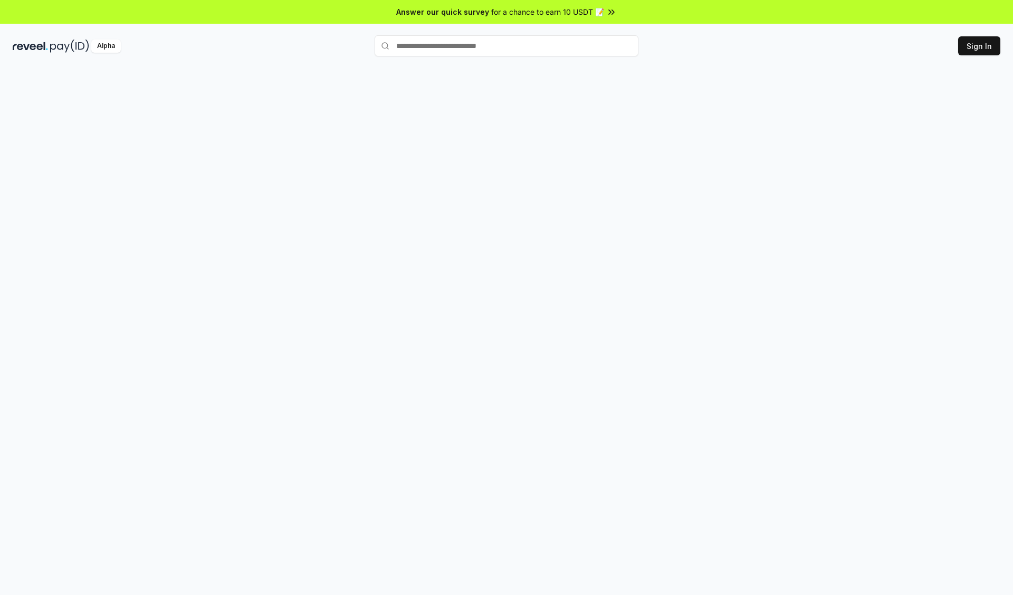  I want to click on div: Alpha, so click(106, 46).